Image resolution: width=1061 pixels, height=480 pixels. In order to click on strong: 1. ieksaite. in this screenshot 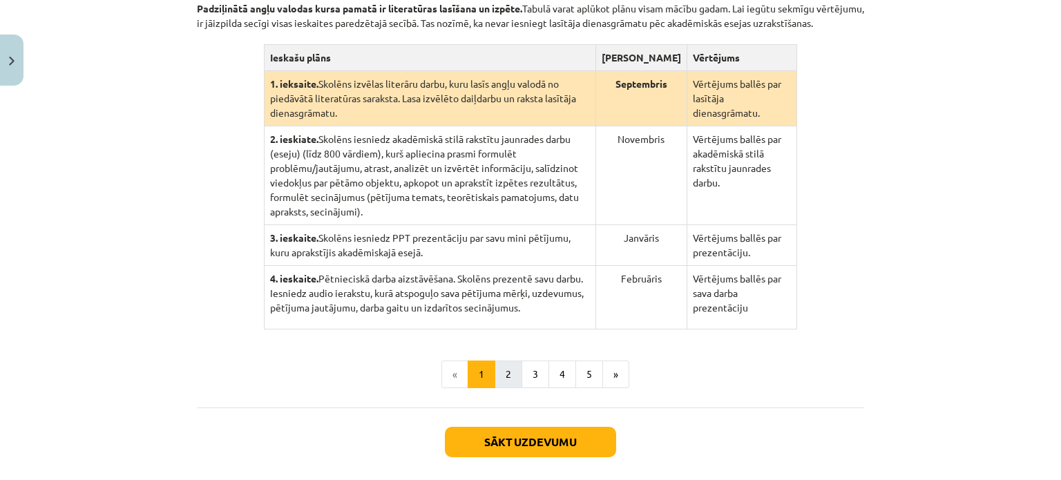, I will do `click(294, 84)`.